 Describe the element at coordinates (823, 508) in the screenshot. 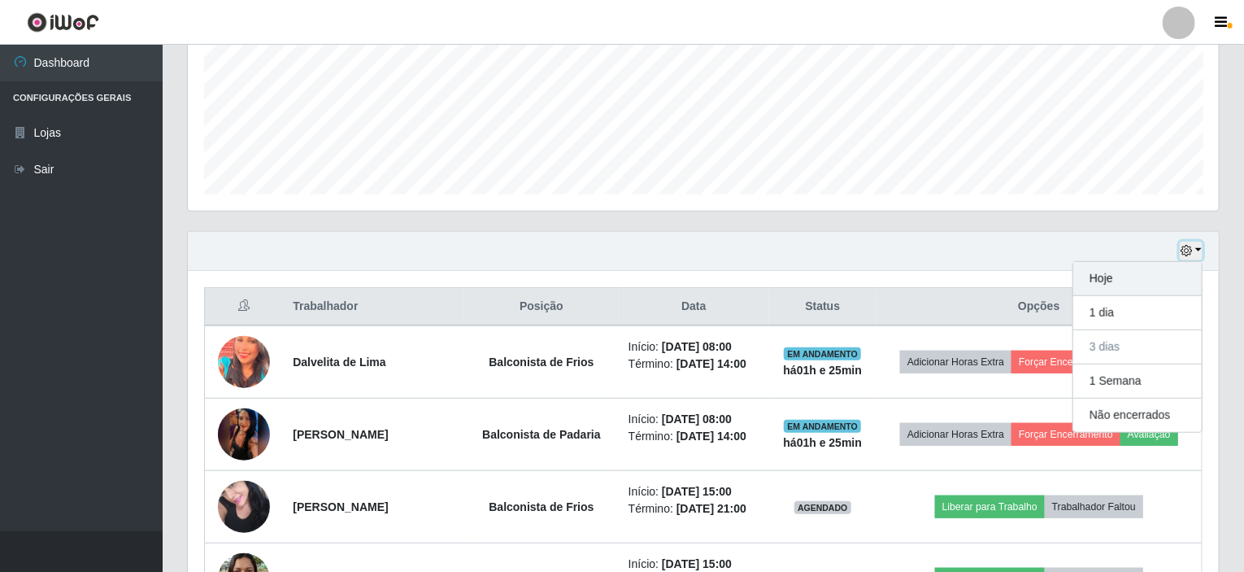

I see `span: AGENDADO` at that location.